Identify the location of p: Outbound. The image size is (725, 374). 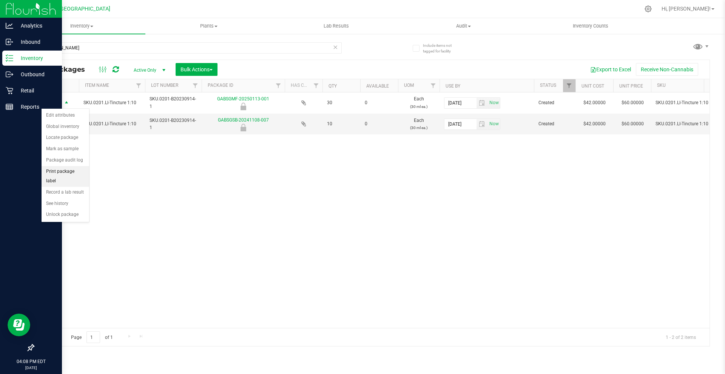
(36, 74).